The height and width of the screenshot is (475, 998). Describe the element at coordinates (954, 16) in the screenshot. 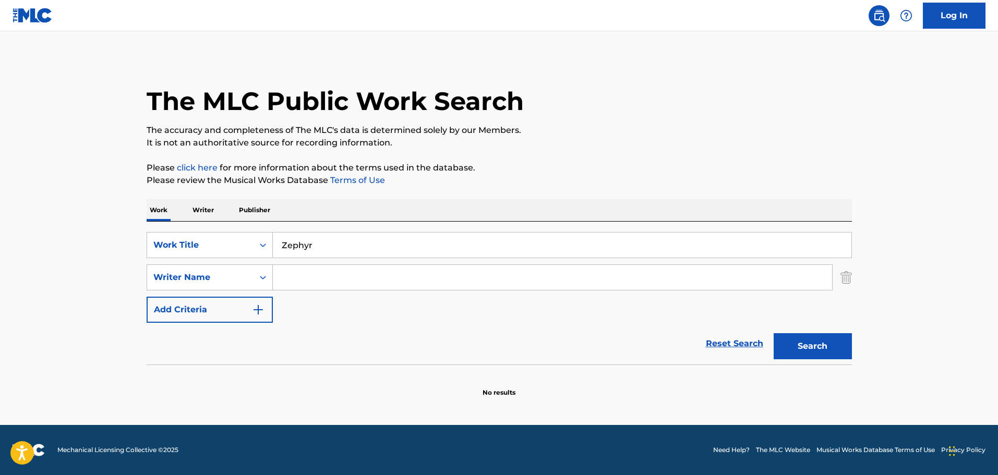

I see `a: Log In` at that location.